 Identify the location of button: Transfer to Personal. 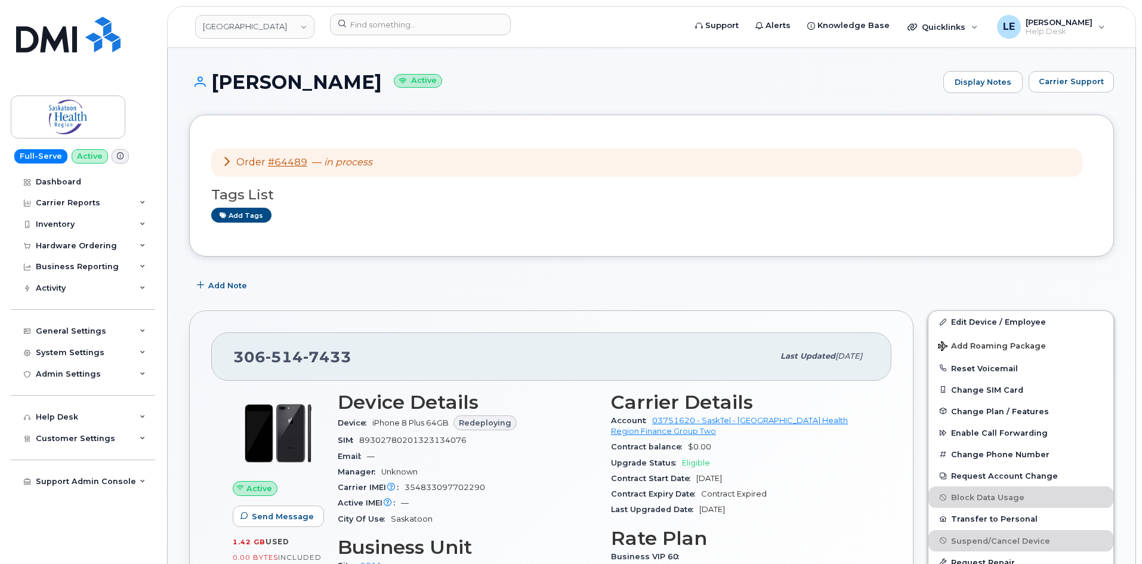
(1020, 518).